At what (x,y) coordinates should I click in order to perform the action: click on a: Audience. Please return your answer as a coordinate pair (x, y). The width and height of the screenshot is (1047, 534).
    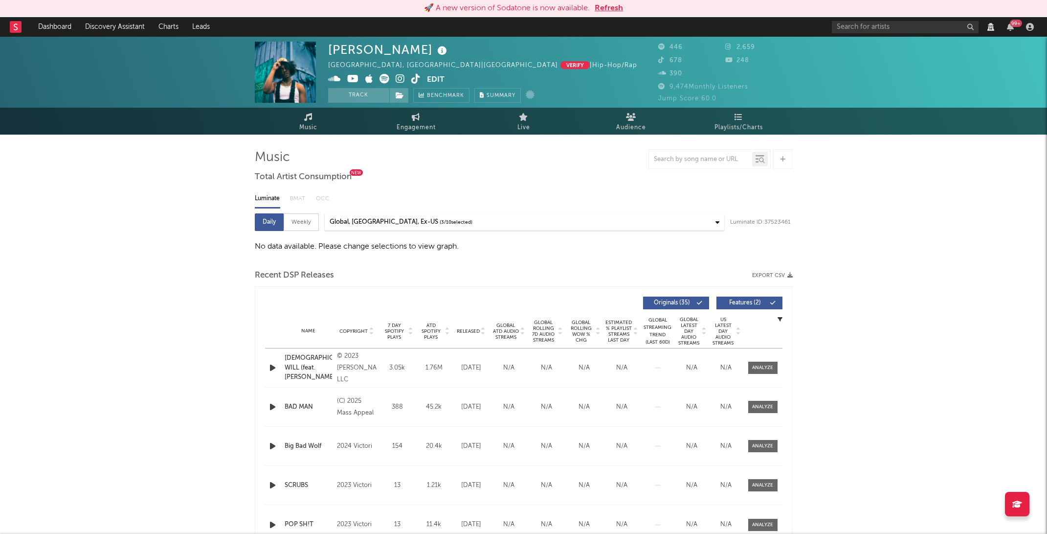
    Looking at the image, I should click on (632, 121).